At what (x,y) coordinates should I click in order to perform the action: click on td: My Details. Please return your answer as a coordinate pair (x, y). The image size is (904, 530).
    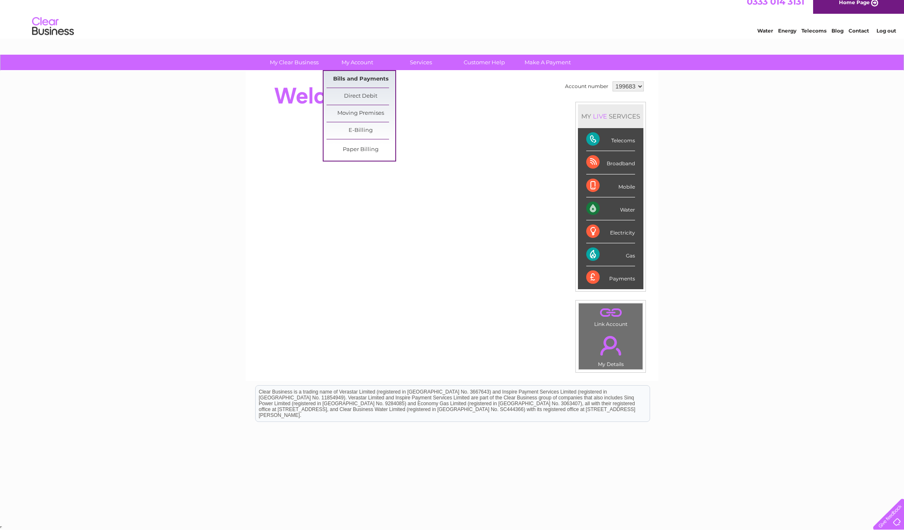
    Looking at the image, I should click on (611, 349).